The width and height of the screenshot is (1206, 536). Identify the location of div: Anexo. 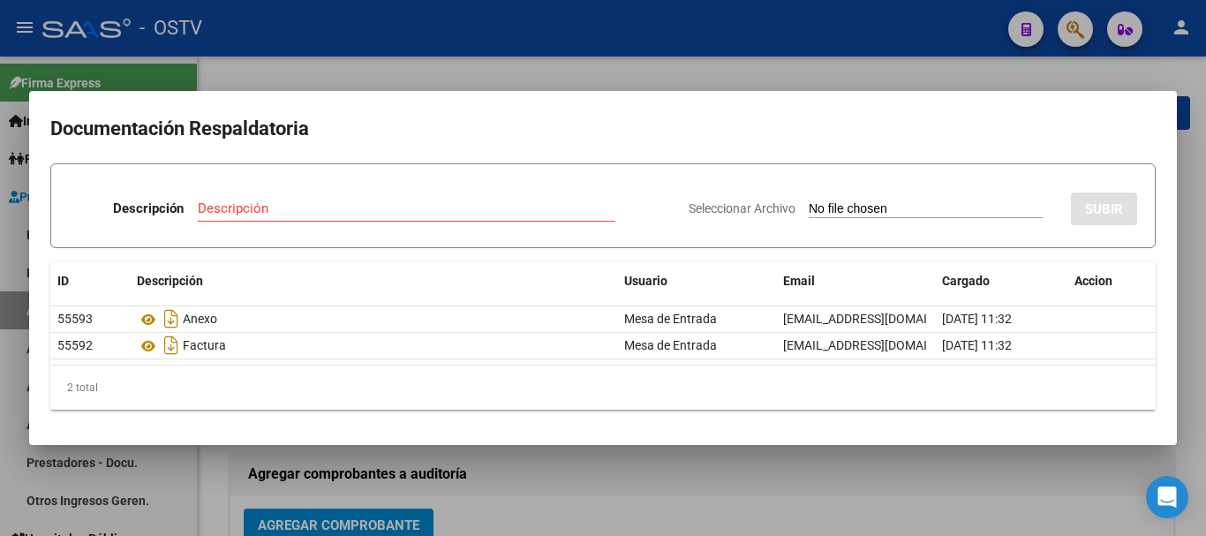
(374, 319).